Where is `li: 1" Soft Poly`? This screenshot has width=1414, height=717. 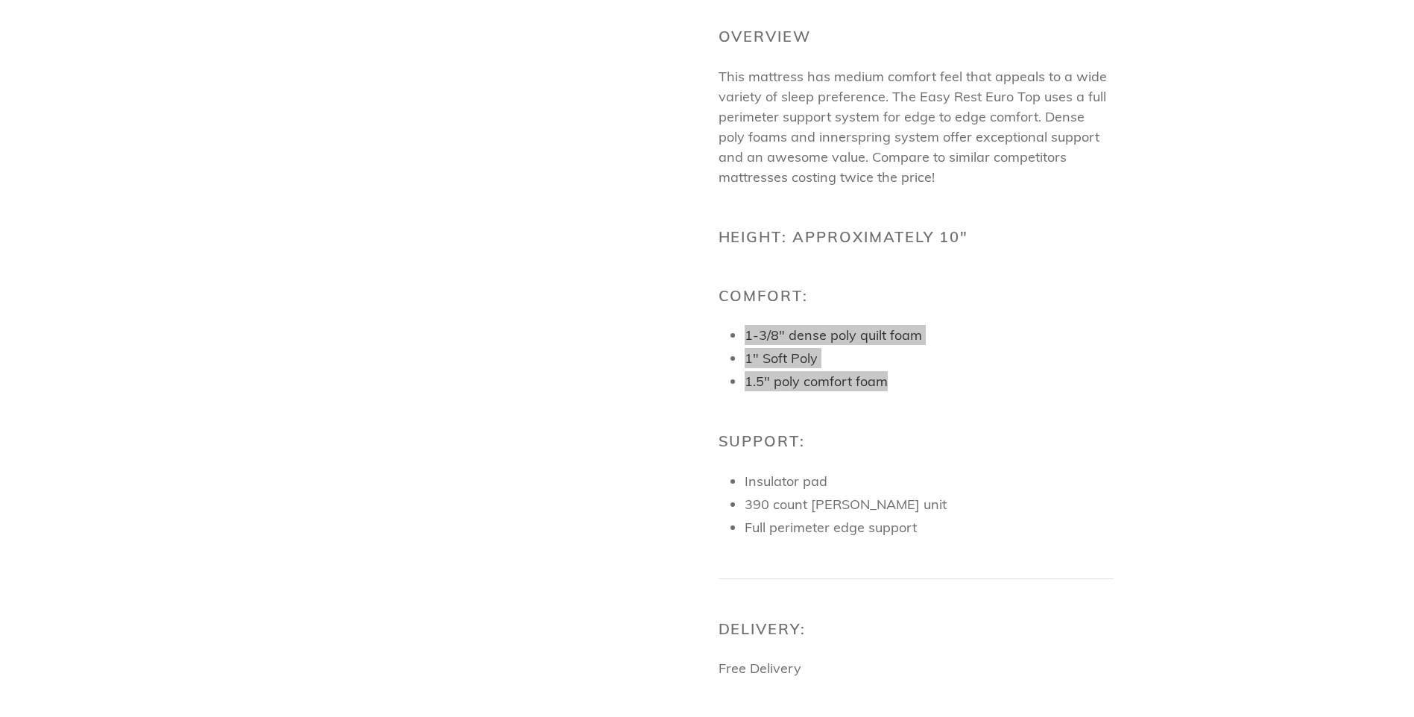 li: 1" Soft Poly is located at coordinates (929, 358).